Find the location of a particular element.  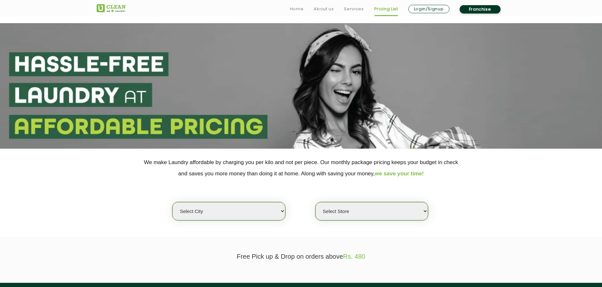

img: UClean Laundry and Dry Cleaning is located at coordinates (111, 8).